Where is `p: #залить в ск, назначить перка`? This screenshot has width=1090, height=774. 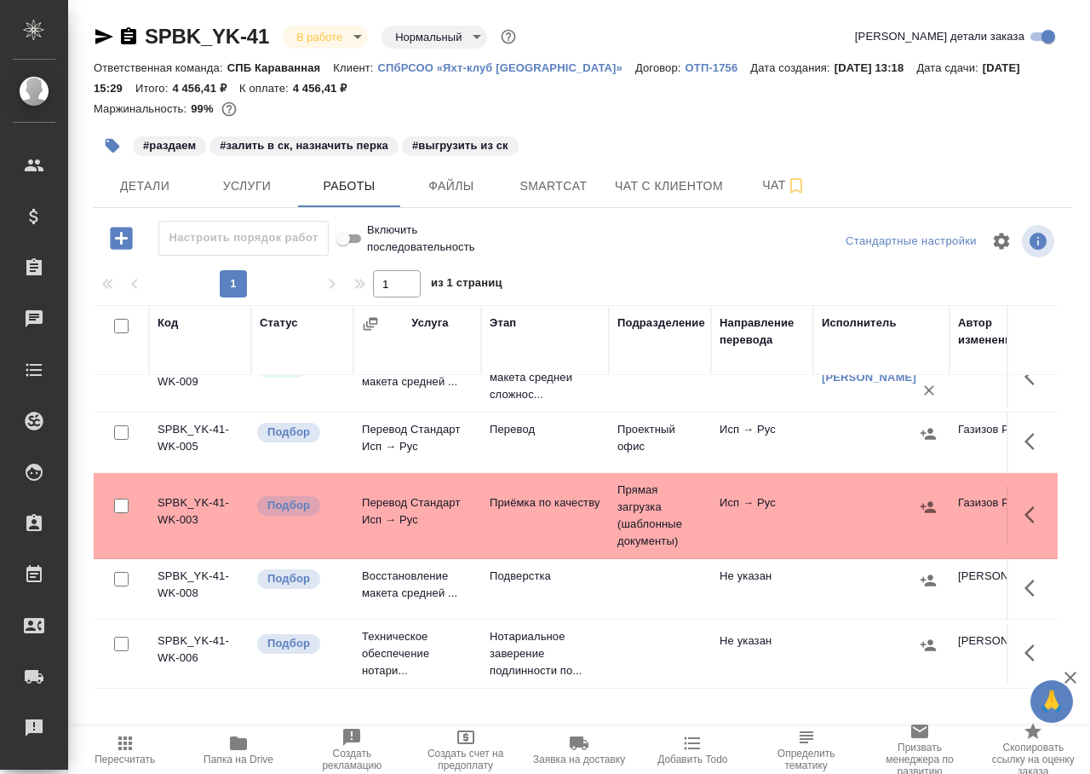
p: #залить в ск, назначить перка is located at coordinates (304, 146).